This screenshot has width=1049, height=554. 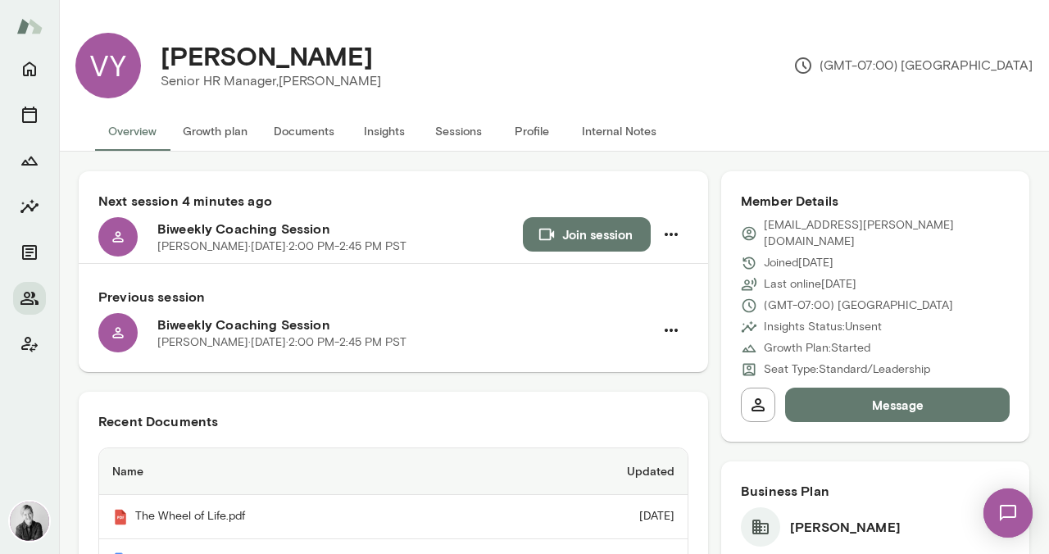 What do you see at coordinates (30, 298) in the screenshot?
I see `button: Members` at bounding box center [30, 298].